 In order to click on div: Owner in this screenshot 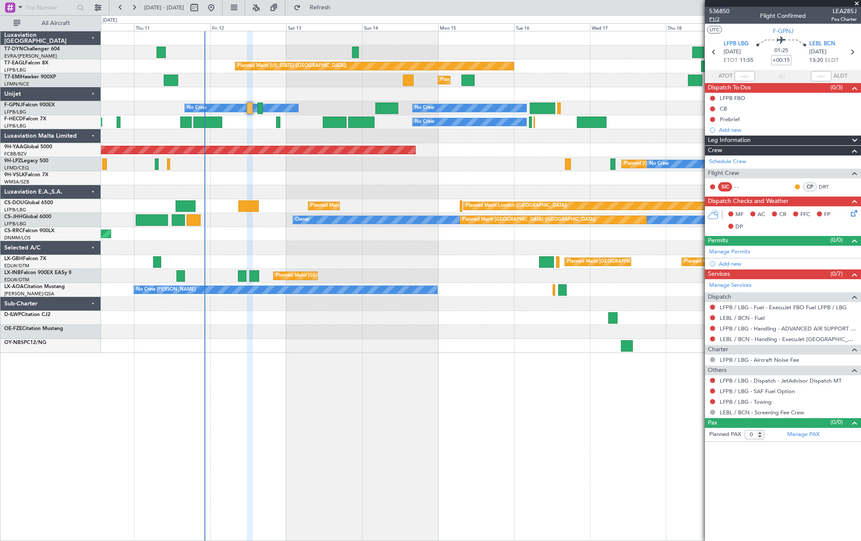, I will do `click(302, 220)`.